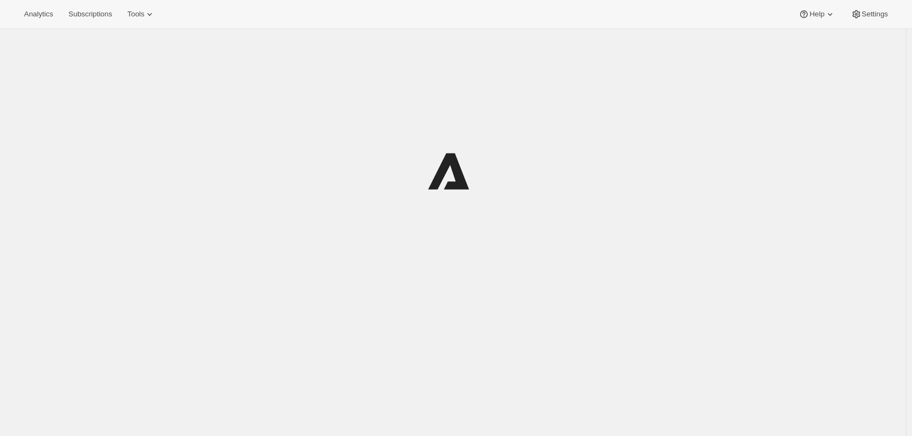 This screenshot has width=912, height=436. I want to click on button: Settings, so click(869, 14).